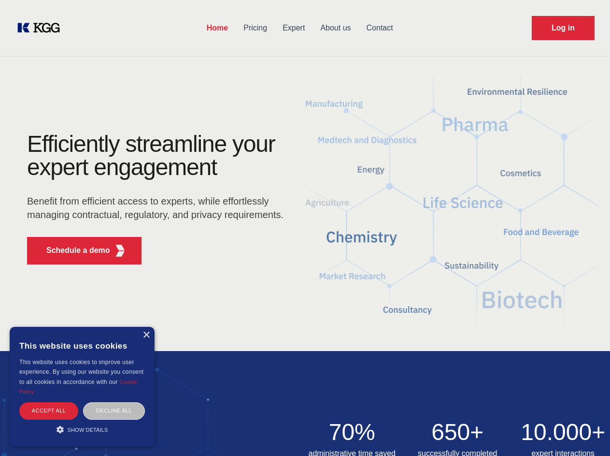 Image resolution: width=610 pixels, height=456 pixels. I want to click on a: Request Demo, so click(563, 28).